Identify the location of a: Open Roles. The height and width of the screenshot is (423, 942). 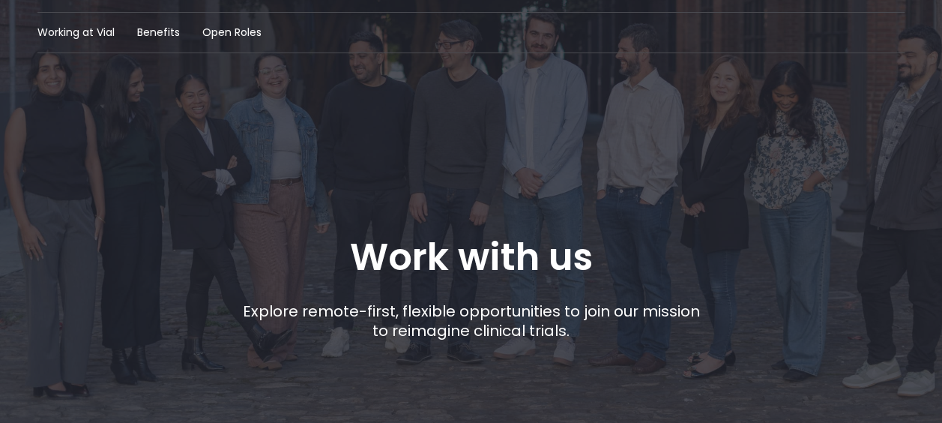
(231, 32).